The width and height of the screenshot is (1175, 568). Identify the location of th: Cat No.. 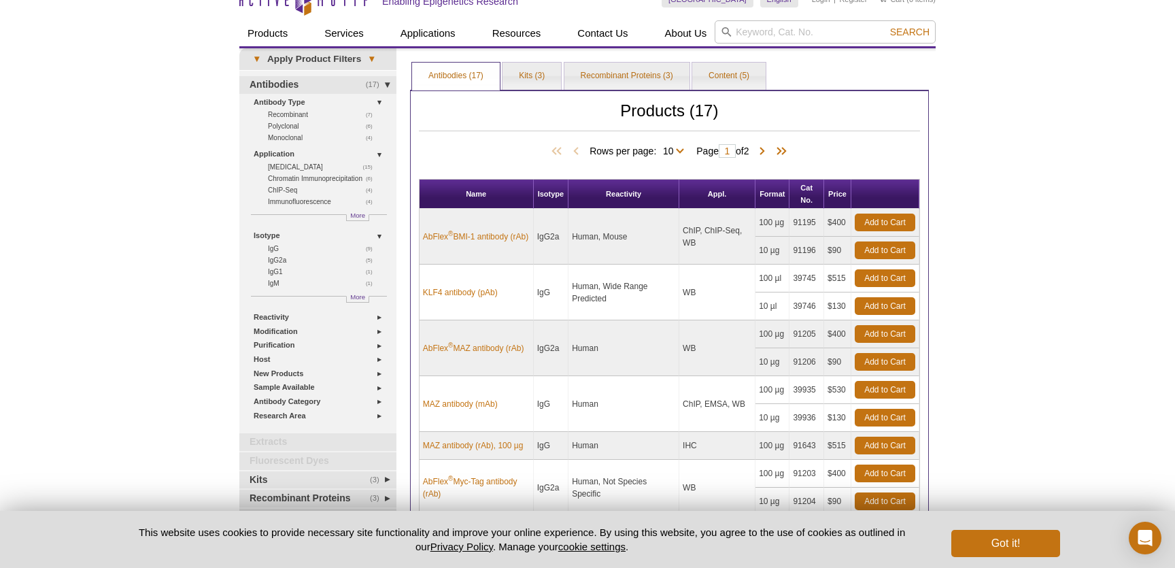
(806, 194).